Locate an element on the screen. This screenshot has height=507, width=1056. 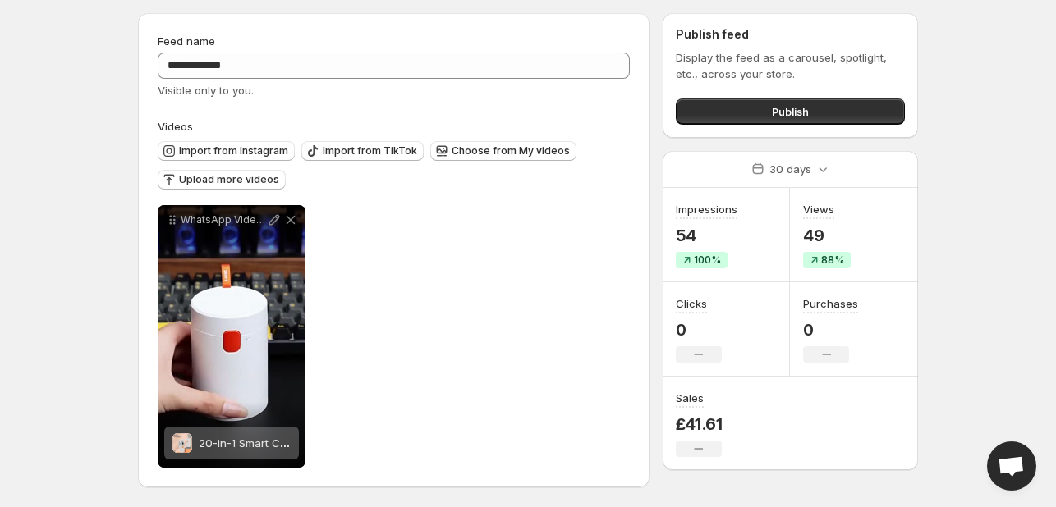
h3: Impressions is located at coordinates (706, 209).